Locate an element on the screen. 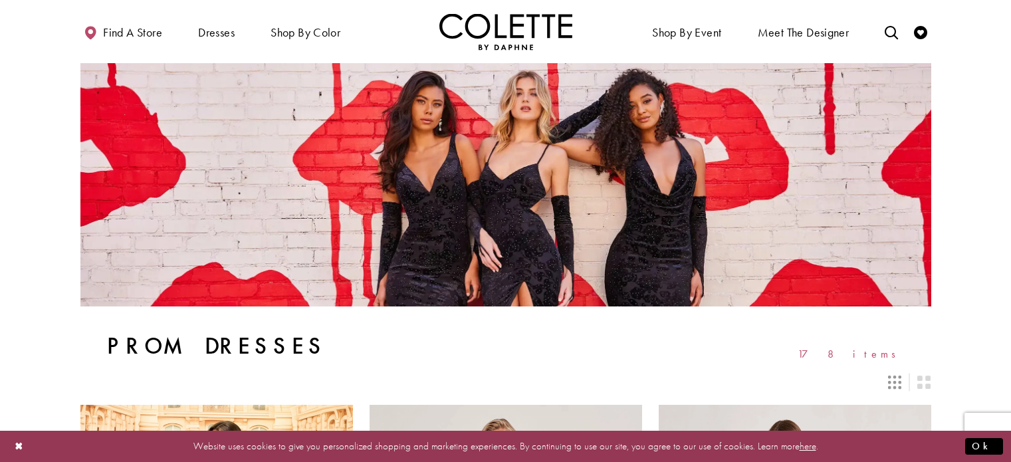 The height and width of the screenshot is (462, 1011). a: Check Wishlist is located at coordinates (921, 31).